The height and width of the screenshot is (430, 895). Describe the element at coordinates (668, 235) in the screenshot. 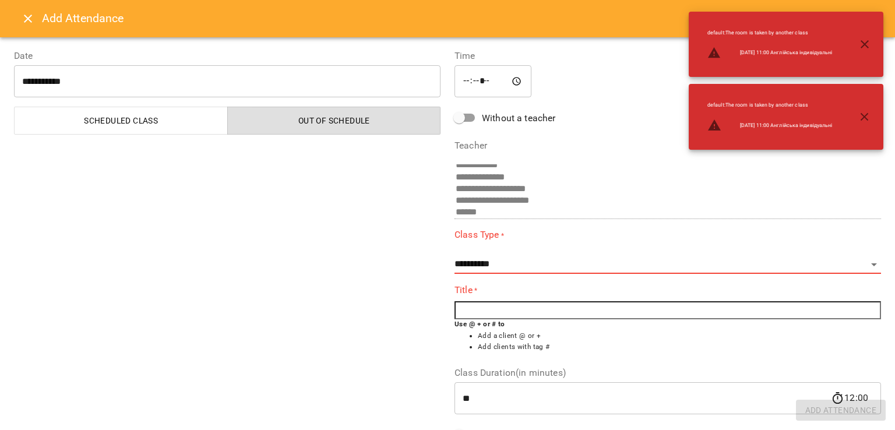

I see `label: Class Type` at that location.